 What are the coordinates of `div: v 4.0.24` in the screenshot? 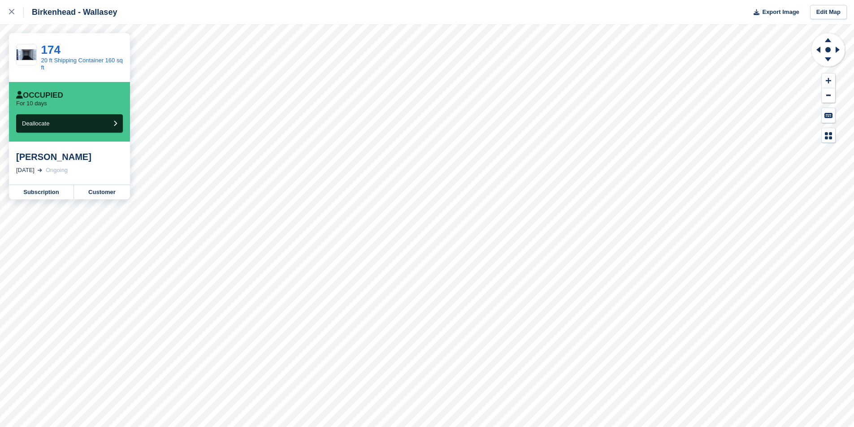 It's located at (35, 18).